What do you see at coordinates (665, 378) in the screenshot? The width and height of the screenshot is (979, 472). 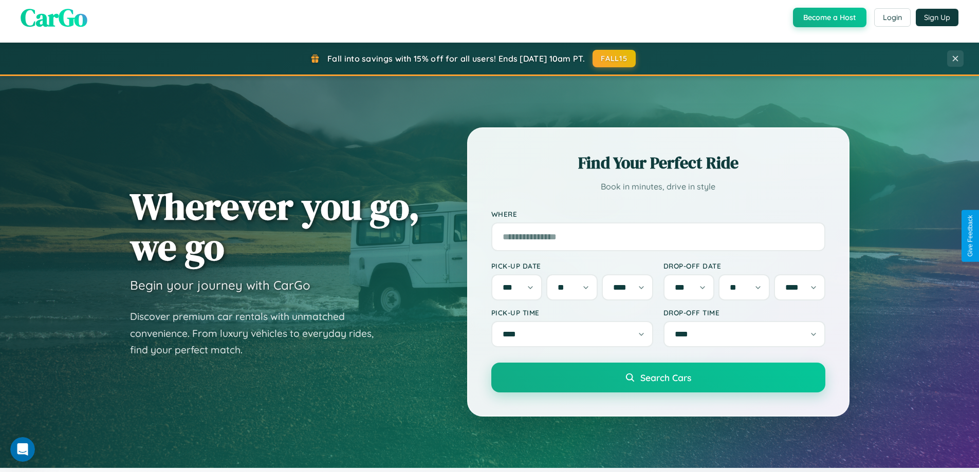 I see `span: Search Cars` at bounding box center [665, 378].